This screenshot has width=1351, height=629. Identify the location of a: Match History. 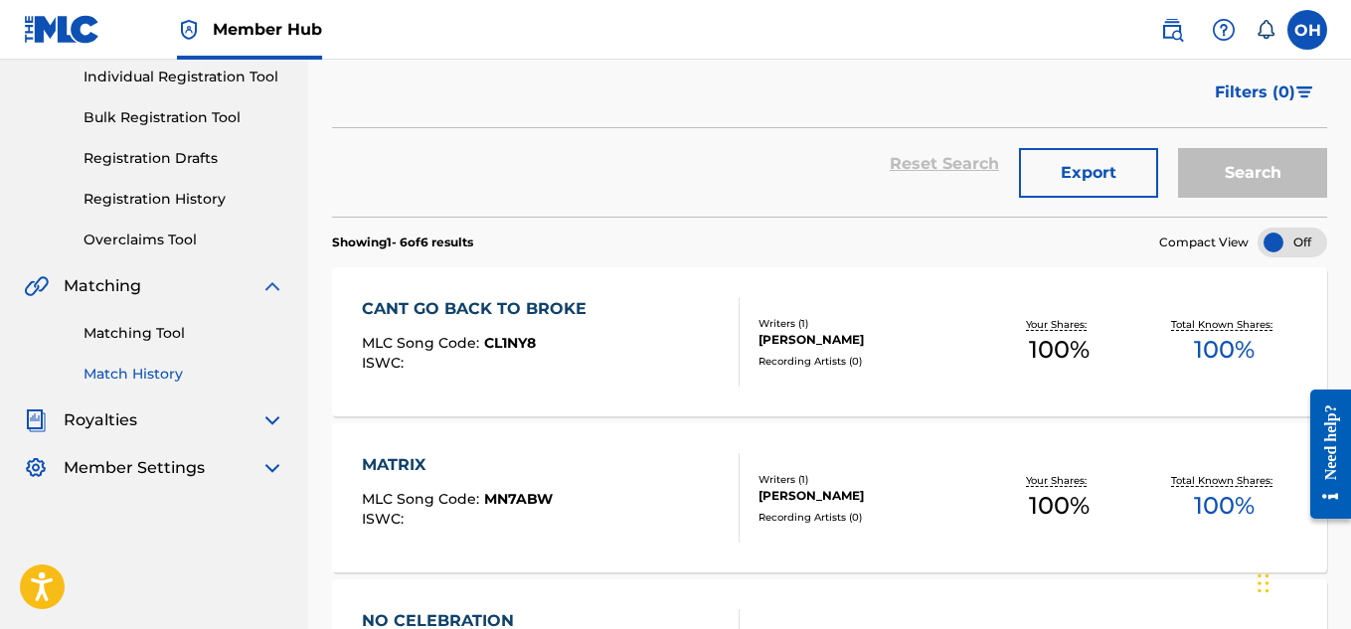
(184, 374).